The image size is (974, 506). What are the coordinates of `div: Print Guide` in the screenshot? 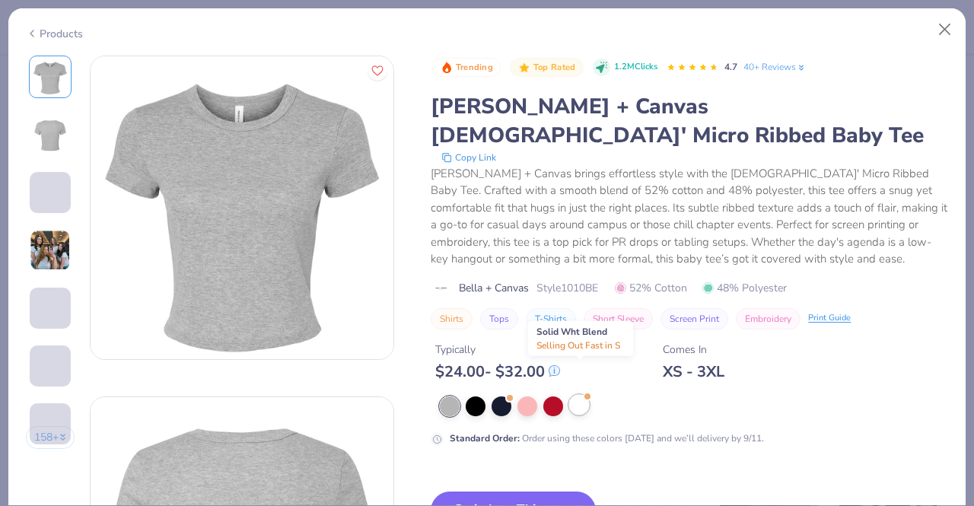 It's located at (829, 318).